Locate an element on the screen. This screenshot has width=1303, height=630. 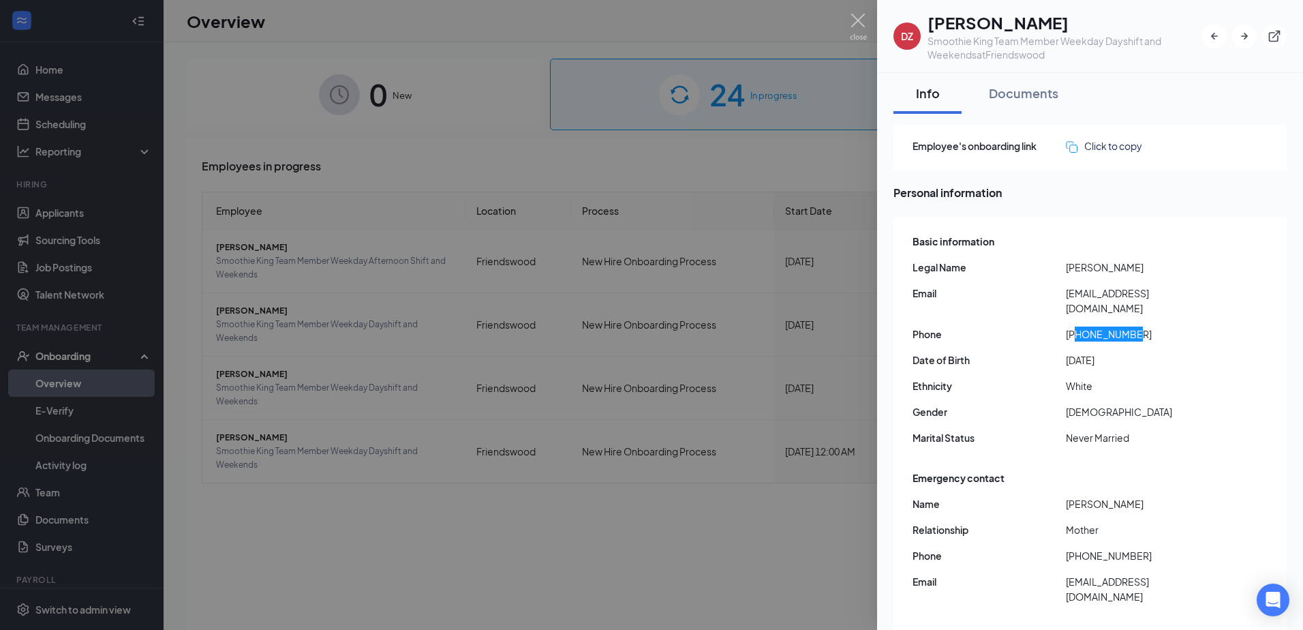
span: White is located at coordinates (1143, 386).